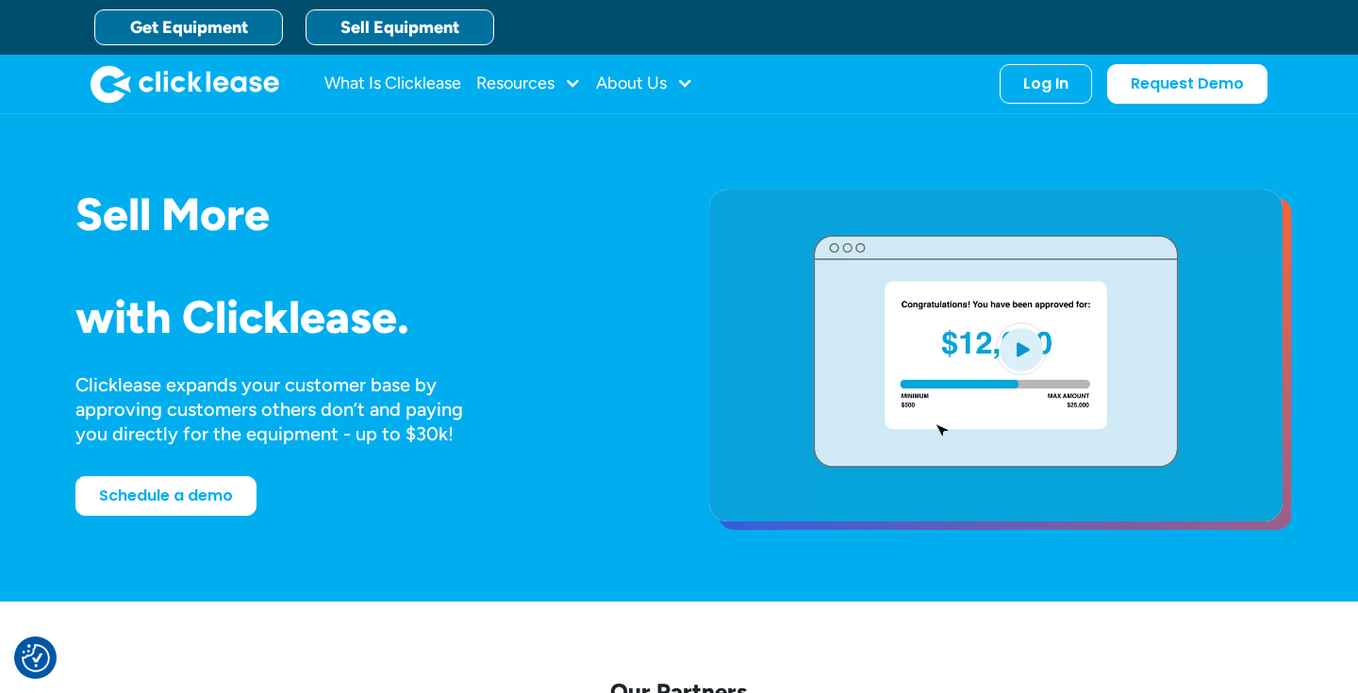  Describe the element at coordinates (1046, 84) in the screenshot. I see `div: Log In` at that location.